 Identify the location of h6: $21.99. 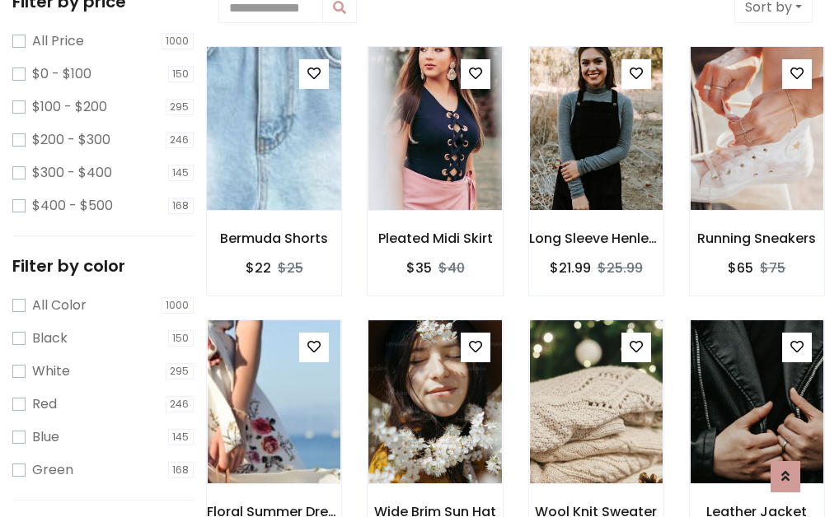
(570, 268).